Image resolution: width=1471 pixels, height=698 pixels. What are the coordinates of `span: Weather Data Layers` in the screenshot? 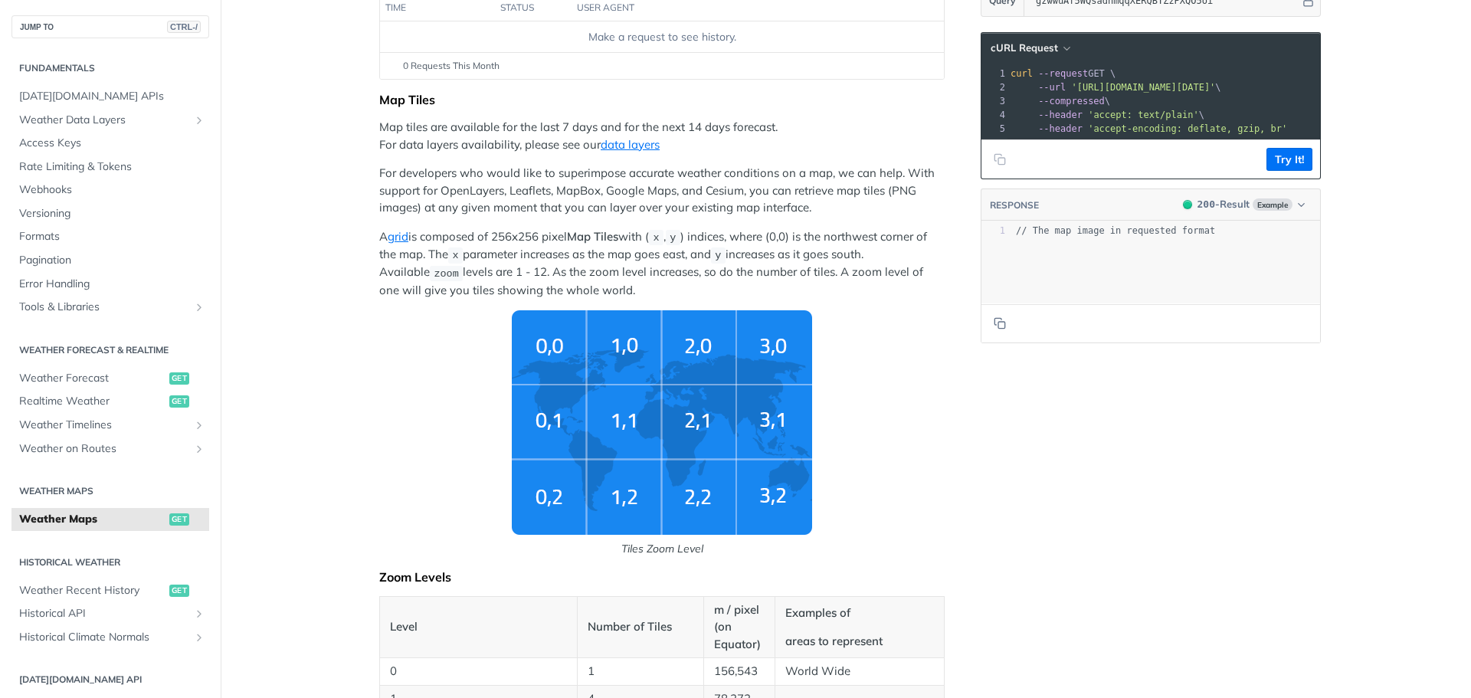 It's located at (104, 120).